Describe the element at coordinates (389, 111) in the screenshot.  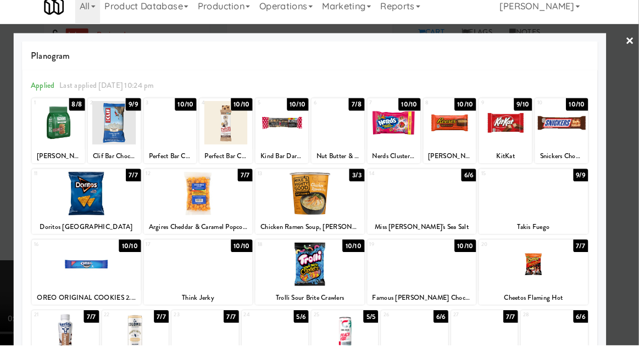
I see `div: 7` at that location.